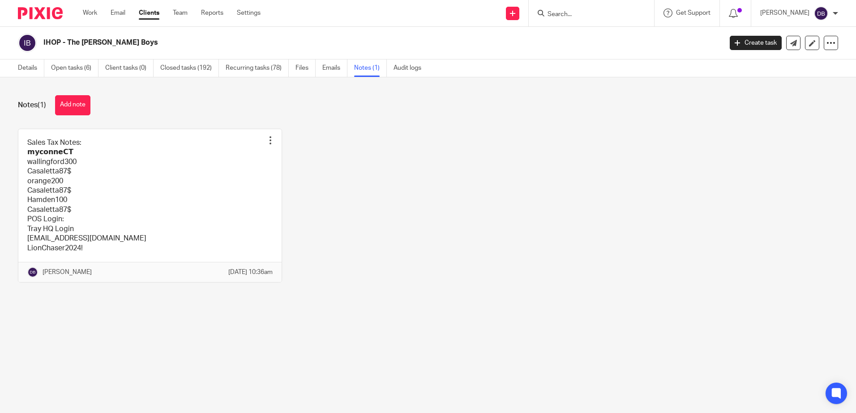 The height and width of the screenshot is (413, 856). Describe the element at coordinates (370, 68) in the screenshot. I see `a: Notes (1)` at that location.